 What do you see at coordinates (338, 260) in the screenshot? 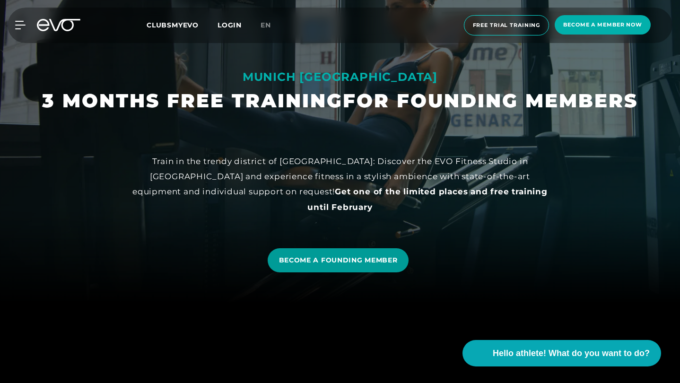
I see `a: BECOME A FOUNDING MEMBER` at bounding box center [338, 260].